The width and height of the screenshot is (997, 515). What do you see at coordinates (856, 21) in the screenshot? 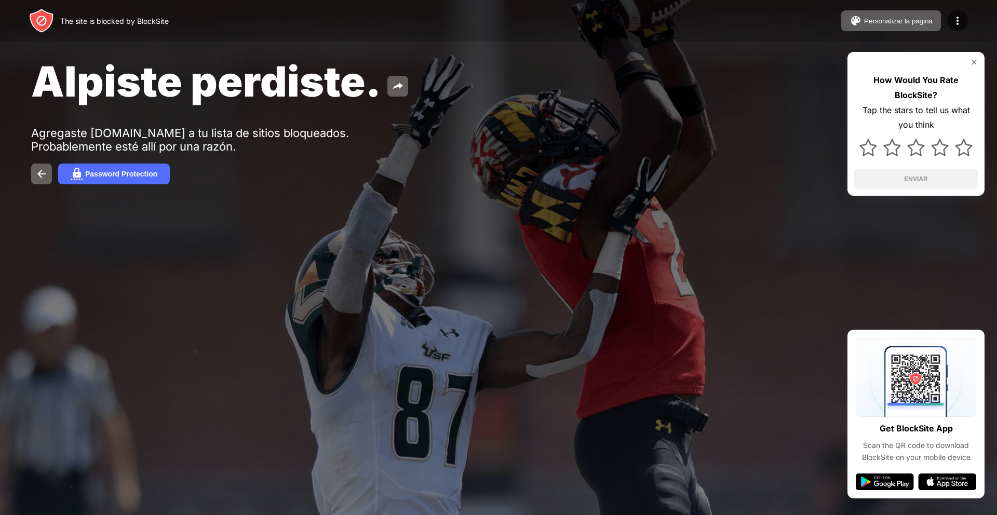
I see `img: pallet.svg` at bounding box center [856, 21].